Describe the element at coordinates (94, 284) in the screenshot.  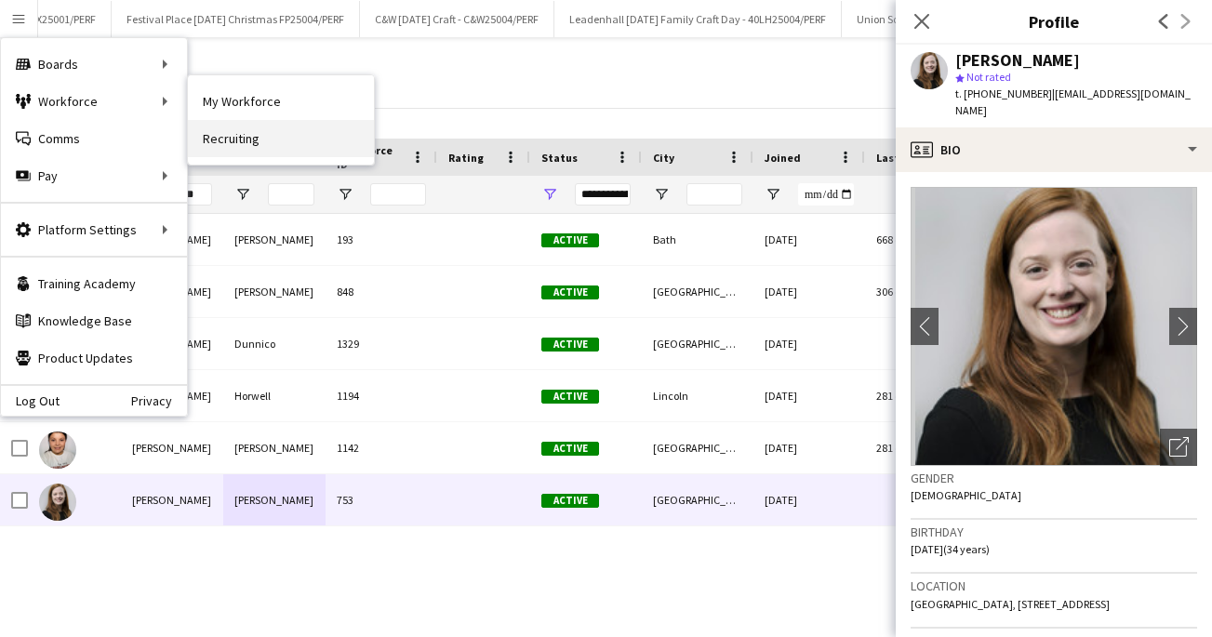
I see `a: Training Academy` at that location.